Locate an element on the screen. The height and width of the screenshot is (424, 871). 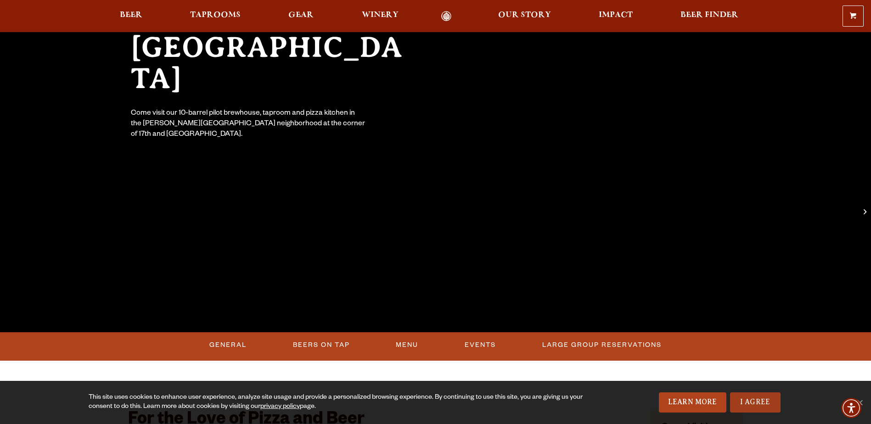
a: Gear is located at coordinates (301, 16).